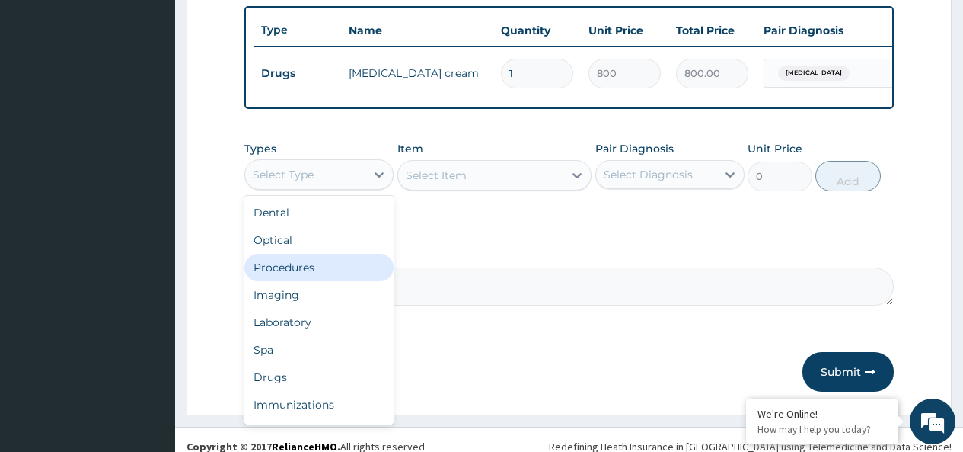 The image size is (963, 452). What do you see at coordinates (537, 30) in the screenshot?
I see `th: Quantity` at bounding box center [537, 30].